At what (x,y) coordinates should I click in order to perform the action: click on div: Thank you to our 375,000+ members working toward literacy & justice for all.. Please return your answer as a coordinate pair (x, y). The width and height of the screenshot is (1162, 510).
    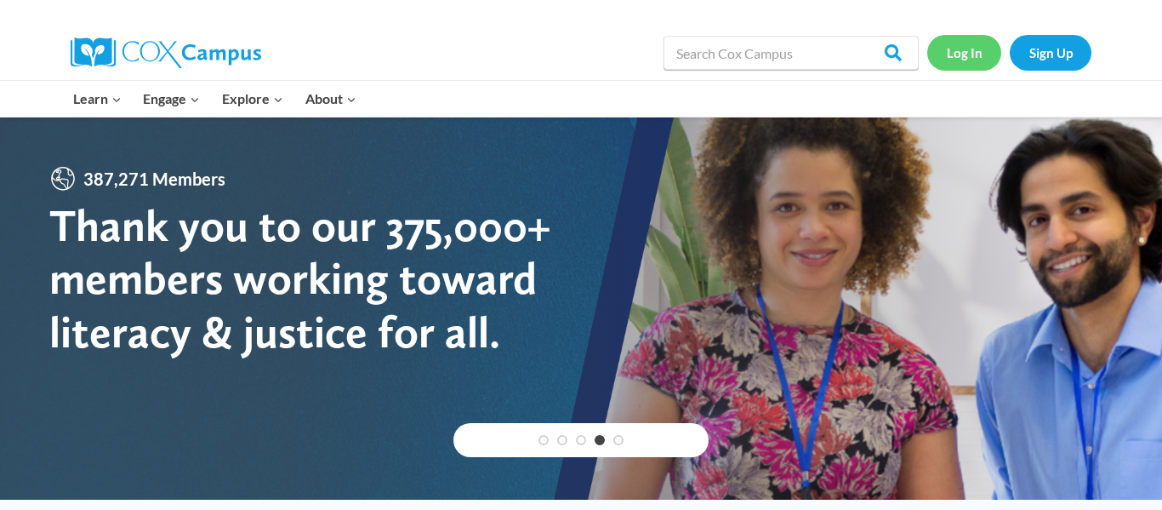
    Looking at the image, I should click on (315, 278).